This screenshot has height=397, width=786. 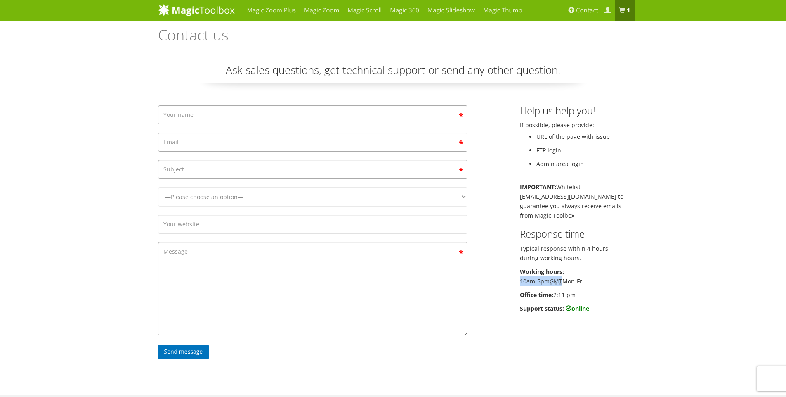 I want to click on b: Support status:, so click(x=542, y=308).